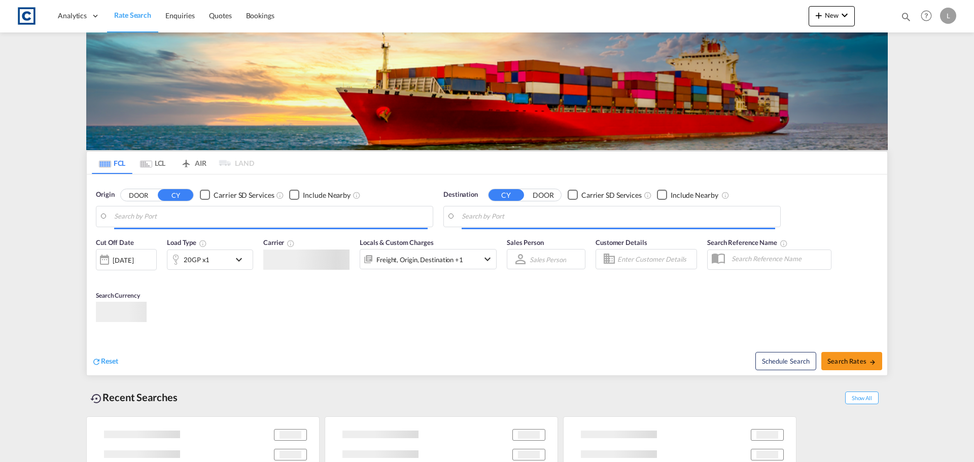 This screenshot has width=974, height=462. I want to click on span: Rate Search, so click(132, 15).